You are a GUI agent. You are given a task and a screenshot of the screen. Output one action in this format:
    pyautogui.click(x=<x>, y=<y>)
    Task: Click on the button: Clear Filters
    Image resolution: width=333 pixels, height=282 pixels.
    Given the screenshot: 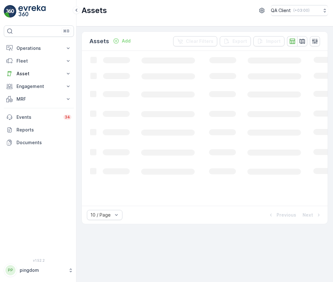 What is the action you would take?
    pyautogui.click(x=195, y=41)
    